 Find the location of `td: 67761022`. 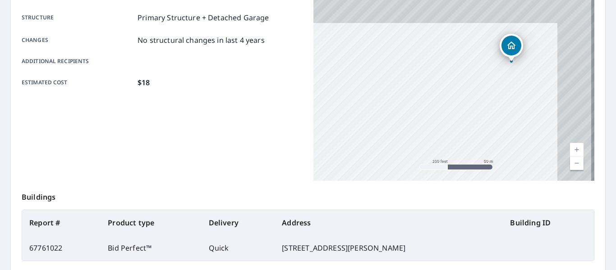

td: 67761022 is located at coordinates (61, 248).